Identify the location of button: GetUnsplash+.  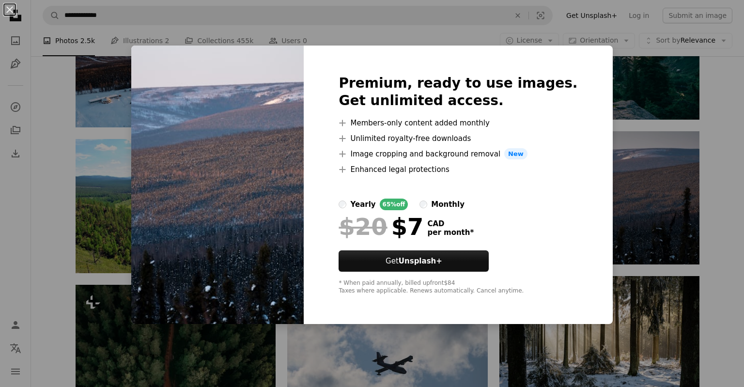
(413, 261).